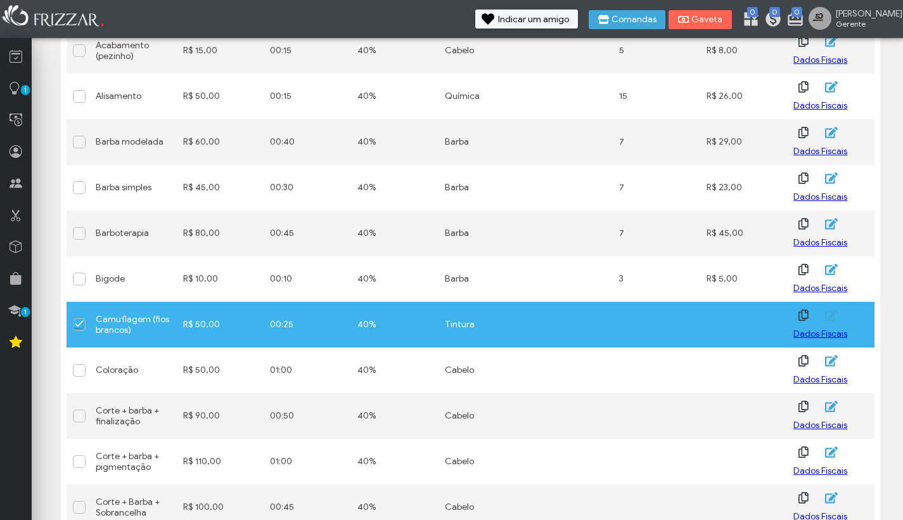 This screenshot has width=903, height=520. What do you see at coordinates (657, 278) in the screenshot?
I see `div: 3` at bounding box center [657, 278].